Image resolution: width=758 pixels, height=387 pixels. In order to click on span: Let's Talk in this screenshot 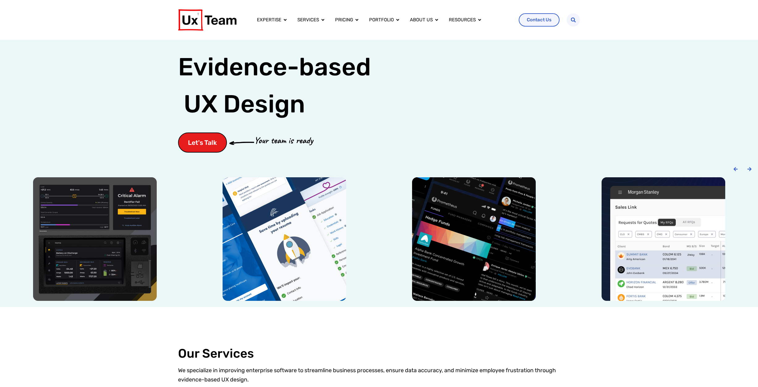, I will do `click(202, 142)`.